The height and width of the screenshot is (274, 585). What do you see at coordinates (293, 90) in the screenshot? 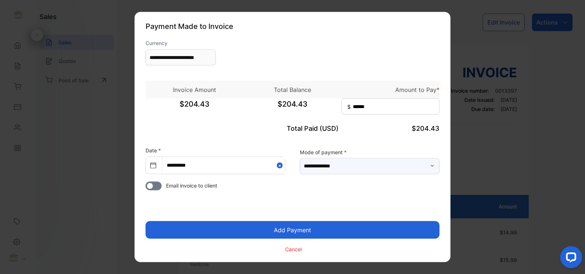
I see `p: Total Balance` at bounding box center [293, 90].